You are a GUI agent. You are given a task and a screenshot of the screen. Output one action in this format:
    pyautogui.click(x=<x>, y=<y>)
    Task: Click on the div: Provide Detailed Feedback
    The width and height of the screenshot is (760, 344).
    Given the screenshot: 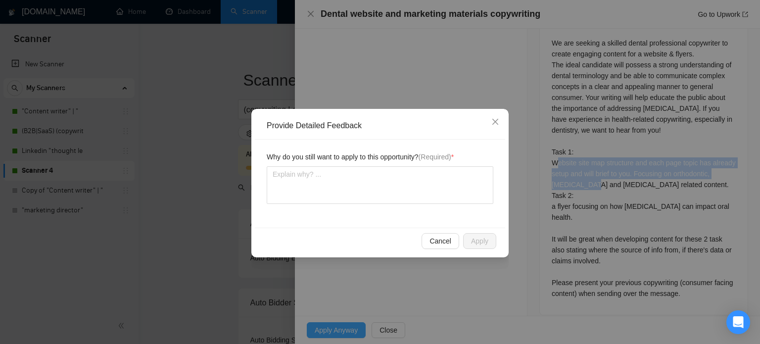 What is the action you would take?
    pyautogui.click(x=383, y=126)
    